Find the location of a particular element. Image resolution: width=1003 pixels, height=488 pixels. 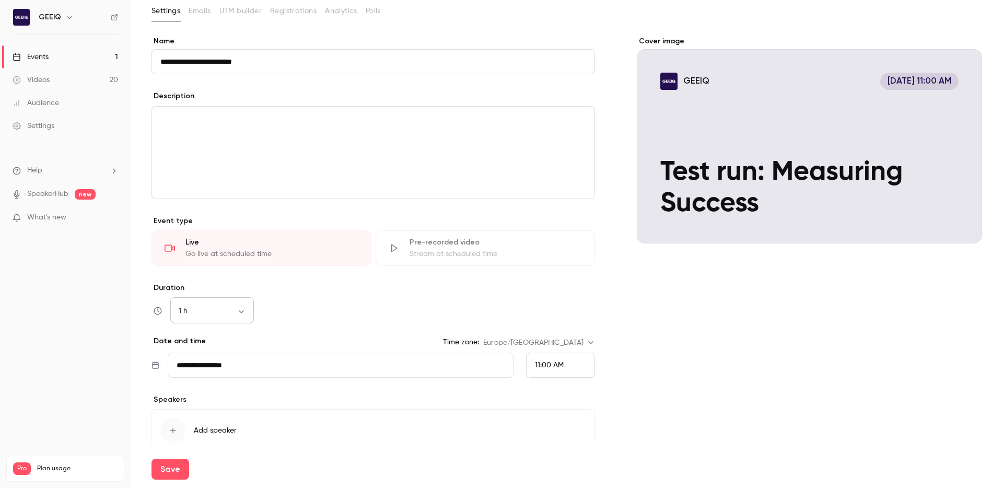

button: Settings is located at coordinates (166, 11).